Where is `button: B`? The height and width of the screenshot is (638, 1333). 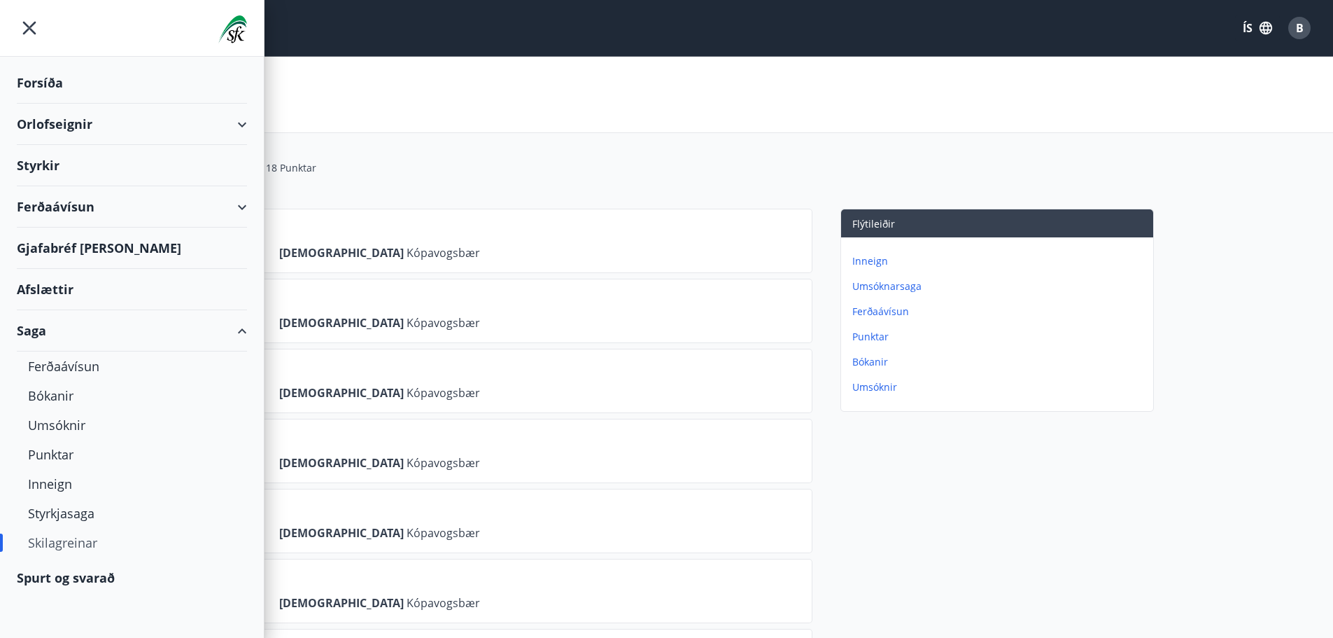 button: B is located at coordinates (1300, 28).